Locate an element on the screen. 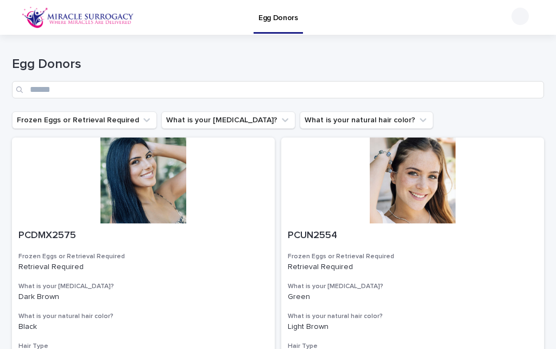 This screenshot has width=556, height=349. button: What is your eye color? is located at coordinates (228, 120).